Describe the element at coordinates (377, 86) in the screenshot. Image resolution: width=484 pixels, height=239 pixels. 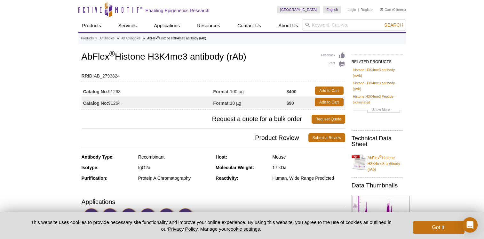
I see `a: Histone H3K4me3 antibody (pAb)` at that location.